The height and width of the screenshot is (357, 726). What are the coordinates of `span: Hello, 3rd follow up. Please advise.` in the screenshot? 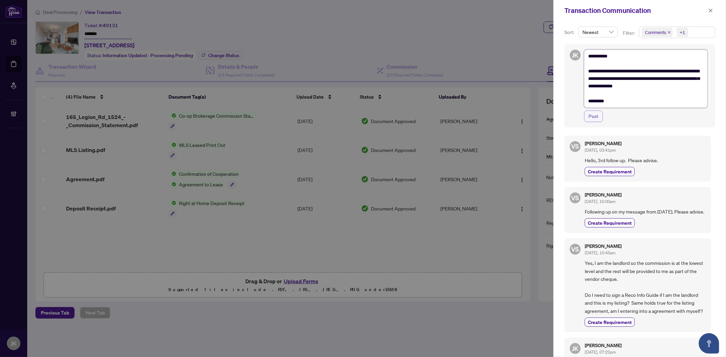 It's located at (645, 160).